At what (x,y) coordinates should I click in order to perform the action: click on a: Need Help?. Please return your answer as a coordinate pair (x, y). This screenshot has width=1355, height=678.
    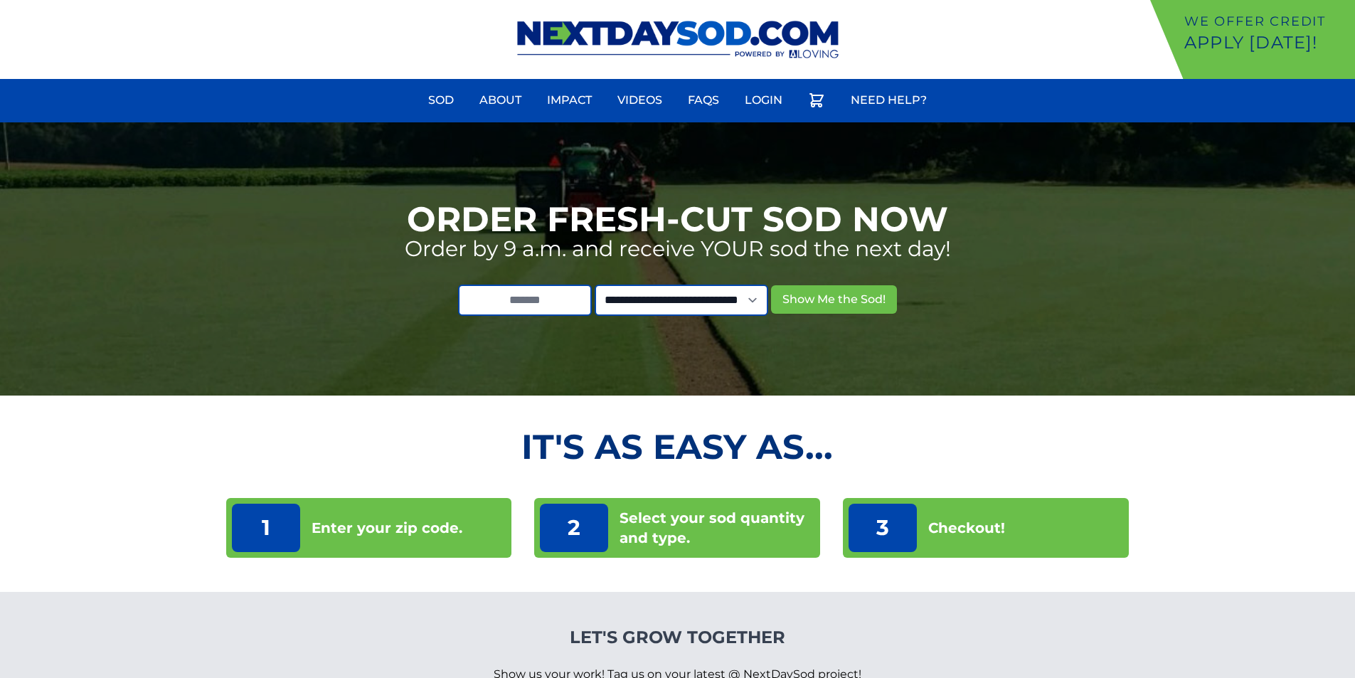
    Looking at the image, I should click on (888, 100).